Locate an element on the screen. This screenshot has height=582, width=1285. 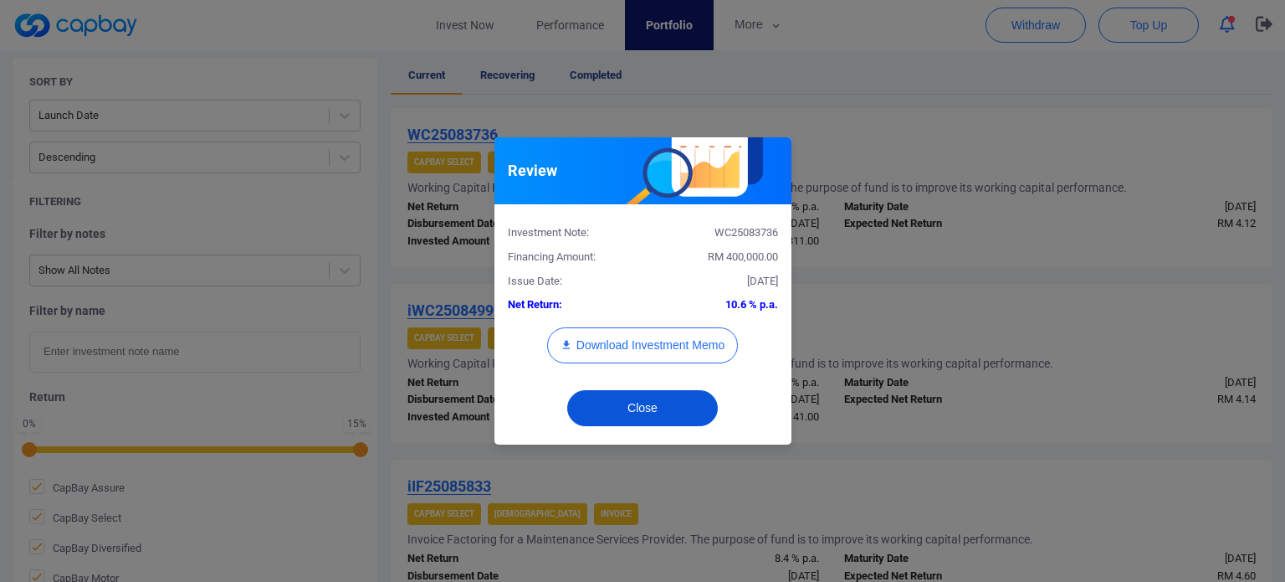
div: Investment Note: is located at coordinates (569, 233).